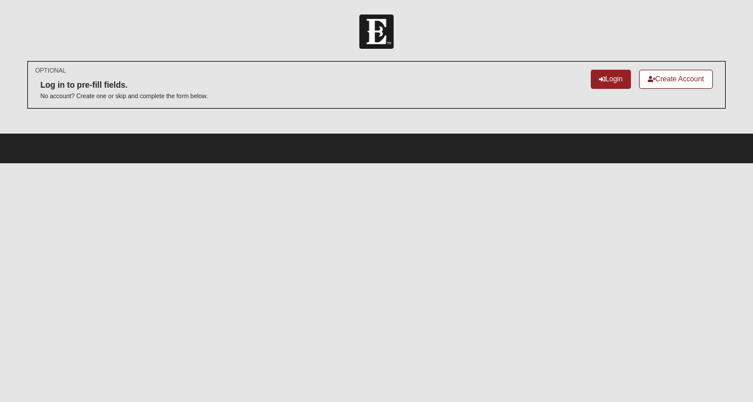  What do you see at coordinates (124, 96) in the screenshot?
I see `p: No account? Create one or skip and complete the form below.` at bounding box center [124, 96].